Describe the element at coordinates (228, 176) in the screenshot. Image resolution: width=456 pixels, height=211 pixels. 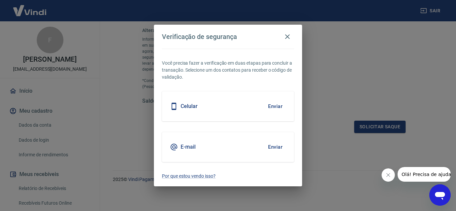
I see `a: Por que estou vendo isso?` at that location.